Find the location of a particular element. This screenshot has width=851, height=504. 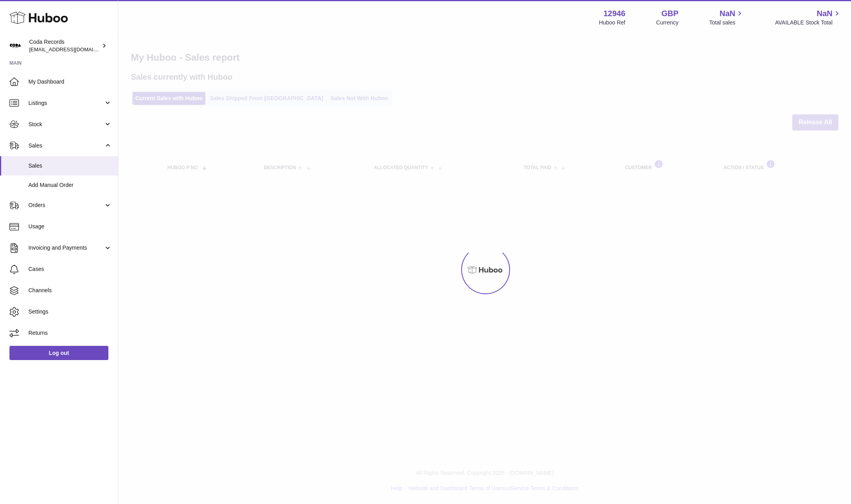

div: Huboo Ref is located at coordinates (612, 22).